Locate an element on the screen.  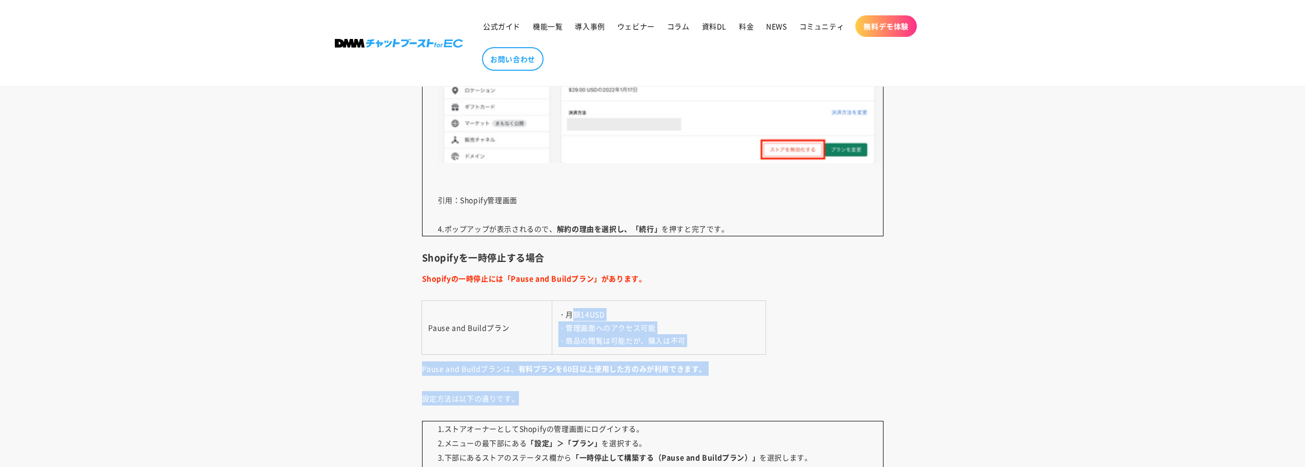
a: コラム is located at coordinates (679, 26).